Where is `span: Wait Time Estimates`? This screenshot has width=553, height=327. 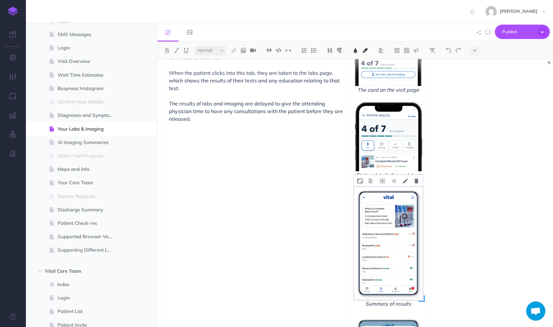
span: Wait Time Estimates is located at coordinates (88, 75).